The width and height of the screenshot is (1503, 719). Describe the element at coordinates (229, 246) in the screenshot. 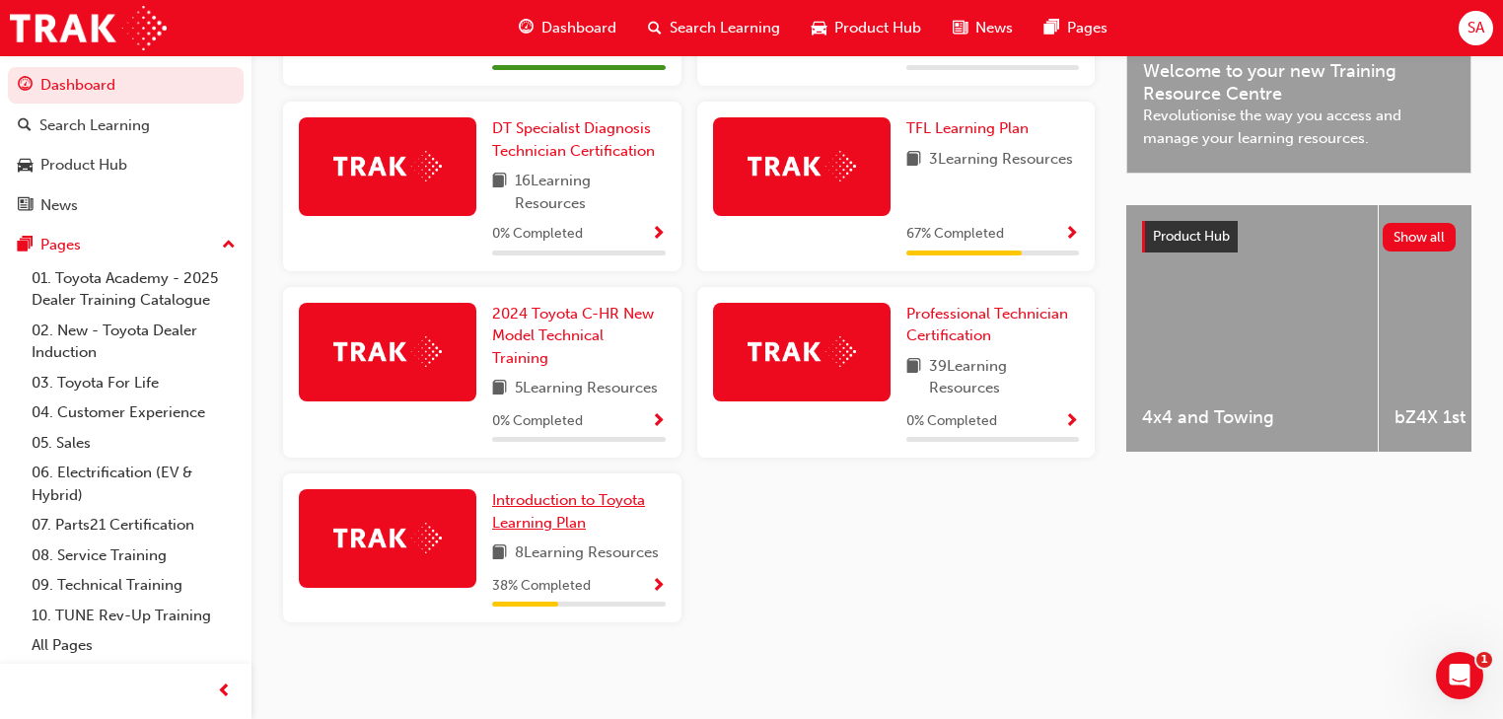

I see `span: up-icon` at that location.